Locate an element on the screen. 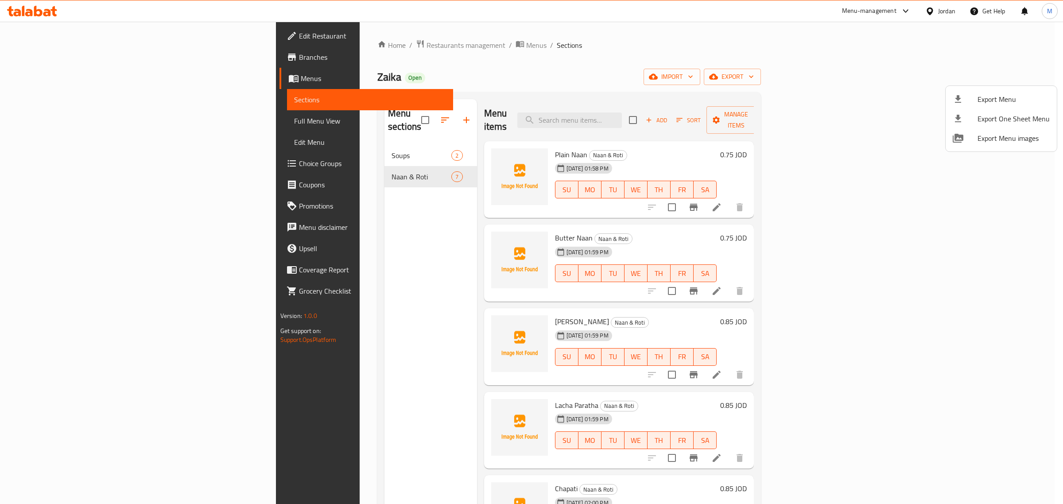 This screenshot has width=1063, height=504. span: Export One Sheet Menu is located at coordinates (1013, 119).